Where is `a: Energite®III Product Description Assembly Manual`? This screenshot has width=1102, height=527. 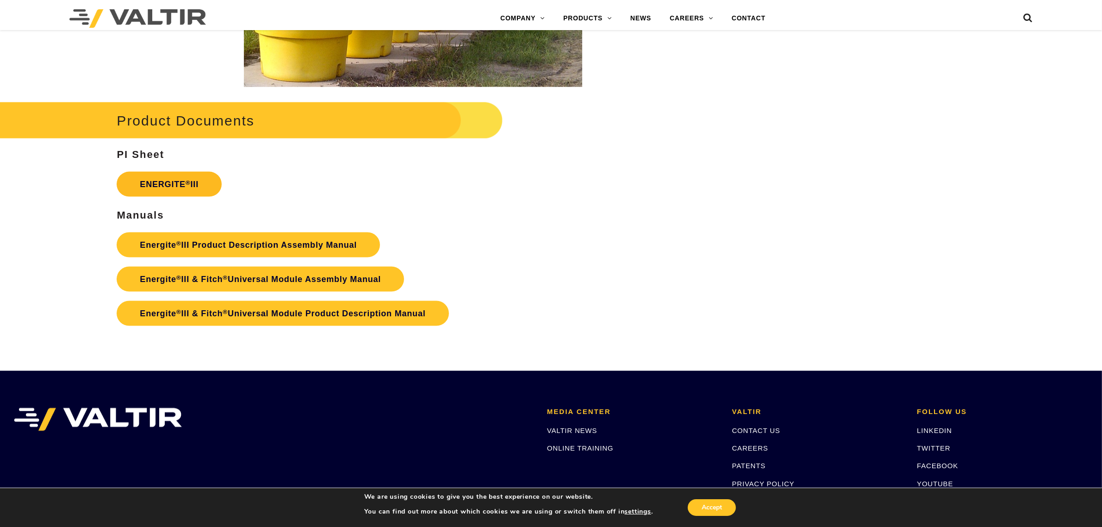
a: Energite®III Product Description Assembly Manual is located at coordinates (248, 245).